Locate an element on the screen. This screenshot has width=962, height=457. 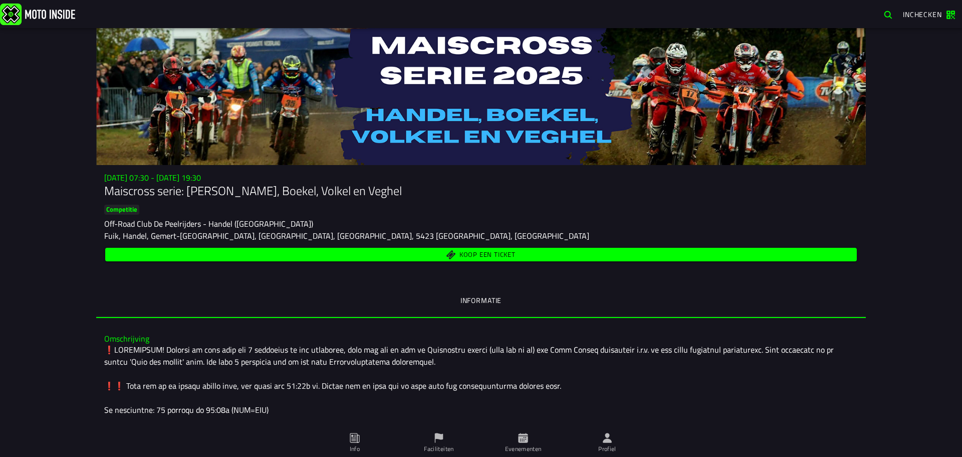
span: Koop een ticket is located at coordinates (488, 255).